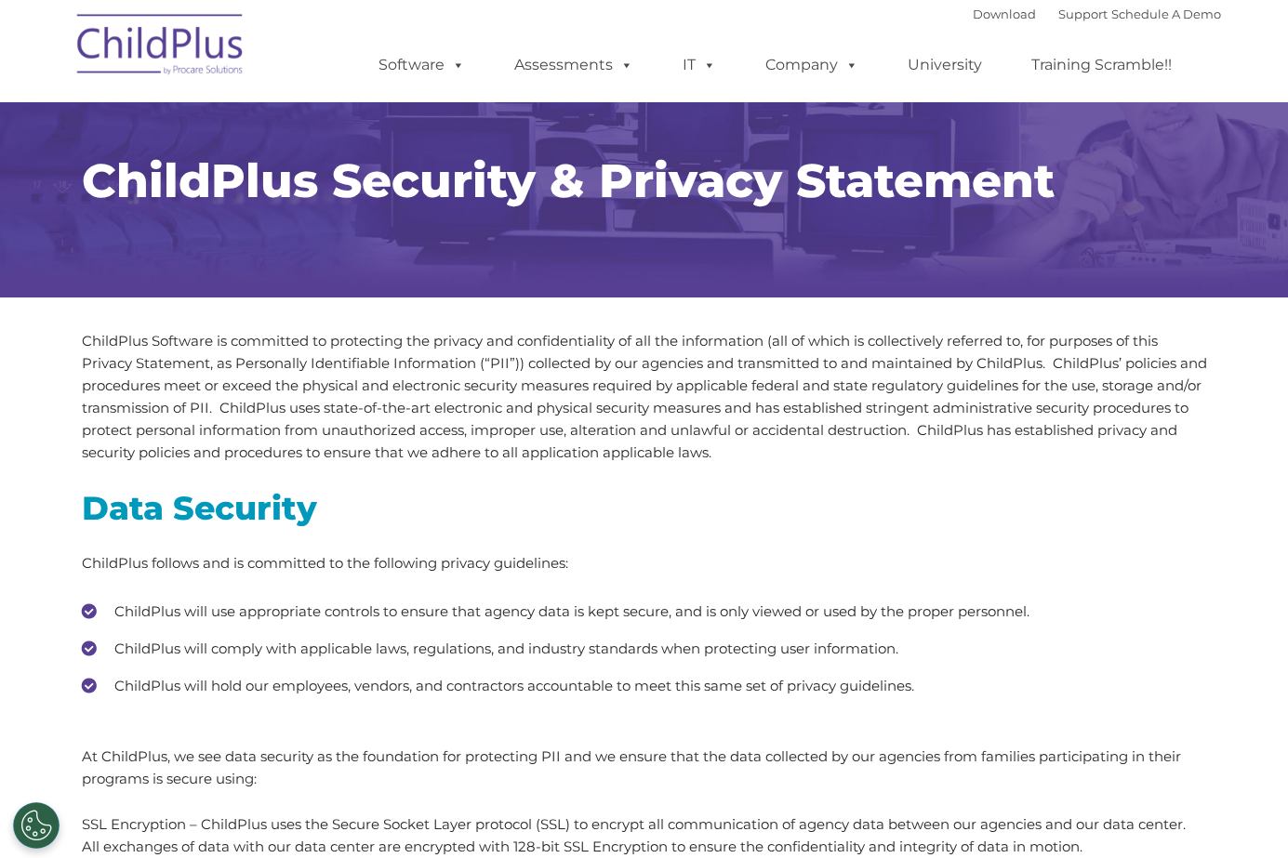 The width and height of the screenshot is (1288, 858). I want to click on h2: Data Security, so click(644, 508).